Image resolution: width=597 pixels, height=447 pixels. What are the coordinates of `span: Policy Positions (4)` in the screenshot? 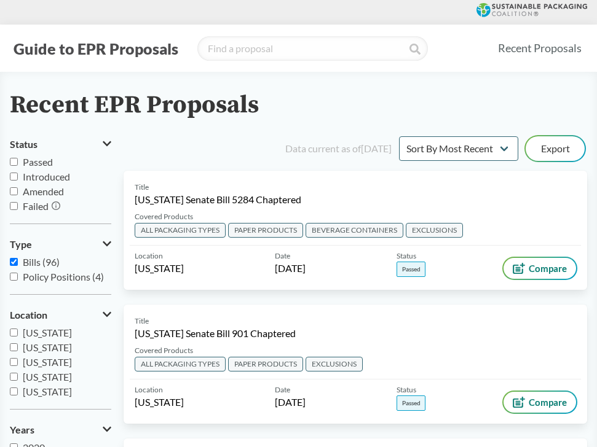 It's located at (63, 277).